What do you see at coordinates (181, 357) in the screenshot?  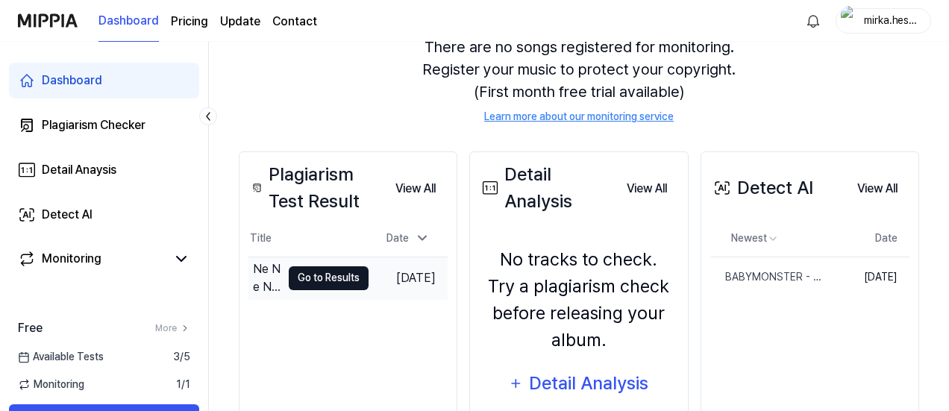 I see `span: 3 / 5` at bounding box center [181, 357].